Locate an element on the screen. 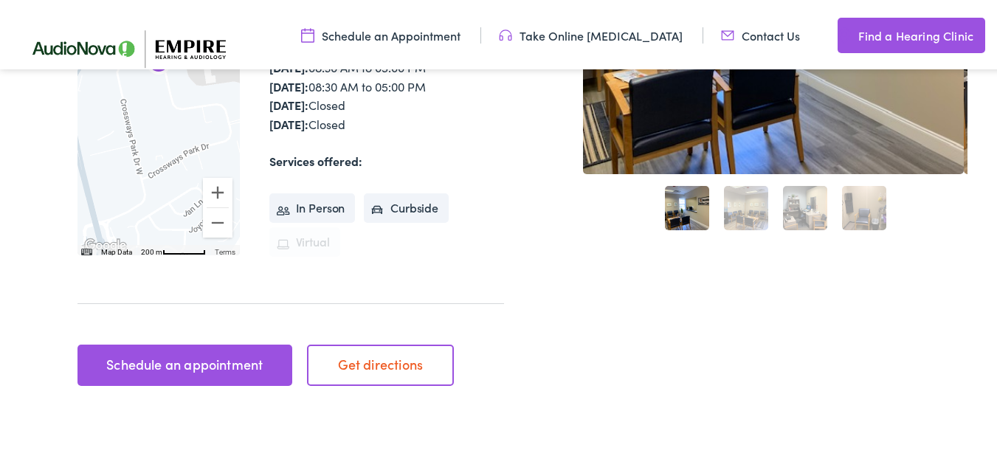 The width and height of the screenshot is (997, 473). a: 1 is located at coordinates (687, 205).